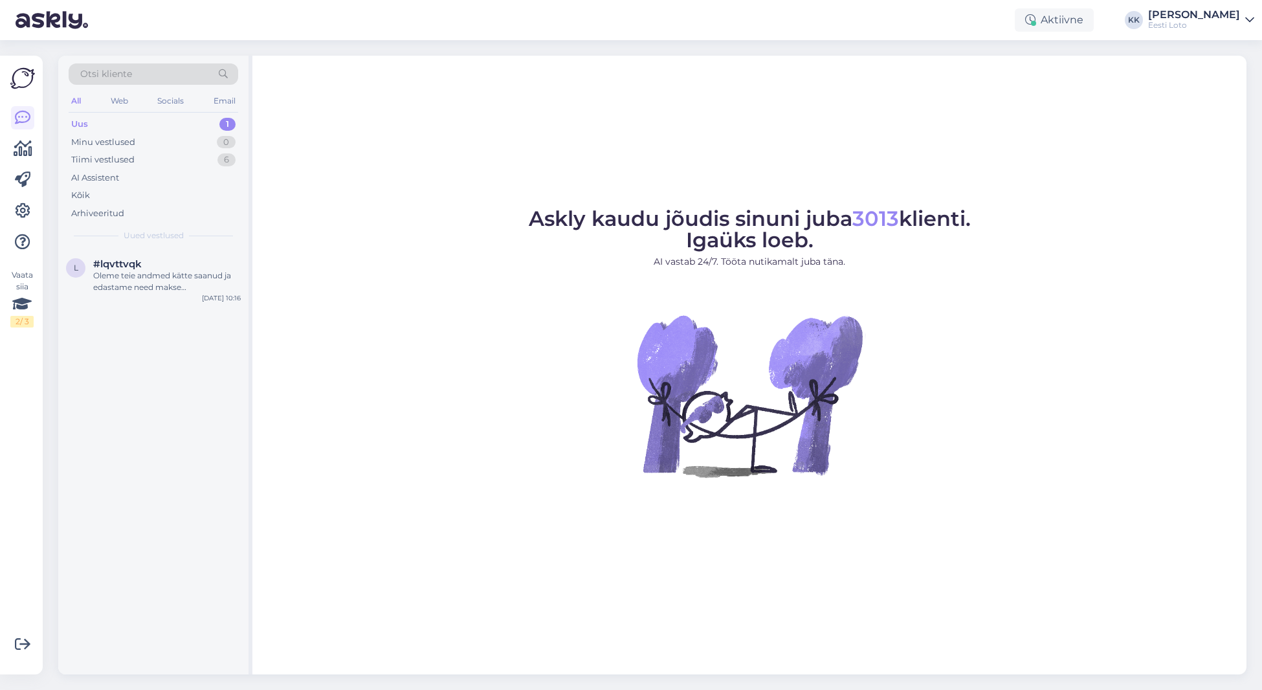 The height and width of the screenshot is (690, 1262). I want to click on div: Tiimi vestlused, so click(103, 160).